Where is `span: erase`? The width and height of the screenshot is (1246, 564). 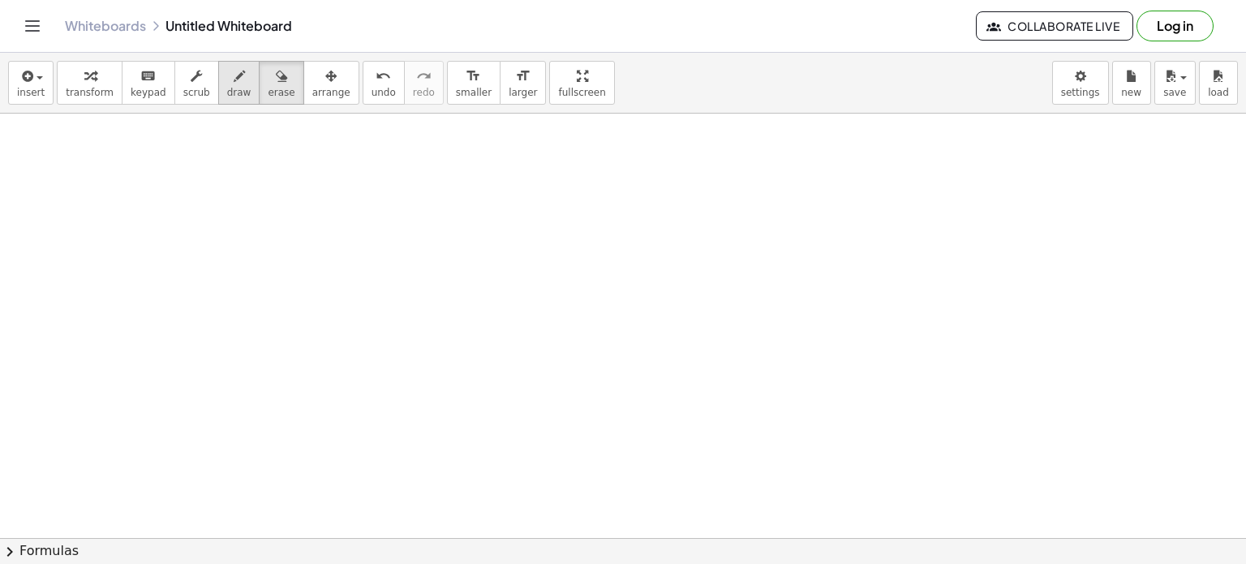 span: erase is located at coordinates (281, 92).